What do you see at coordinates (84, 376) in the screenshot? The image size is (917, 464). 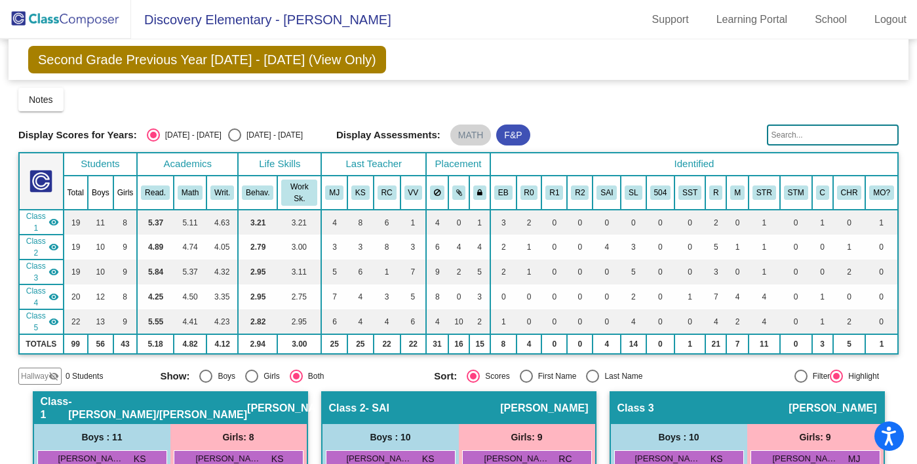 I see `span: 0 Students` at bounding box center [84, 376].